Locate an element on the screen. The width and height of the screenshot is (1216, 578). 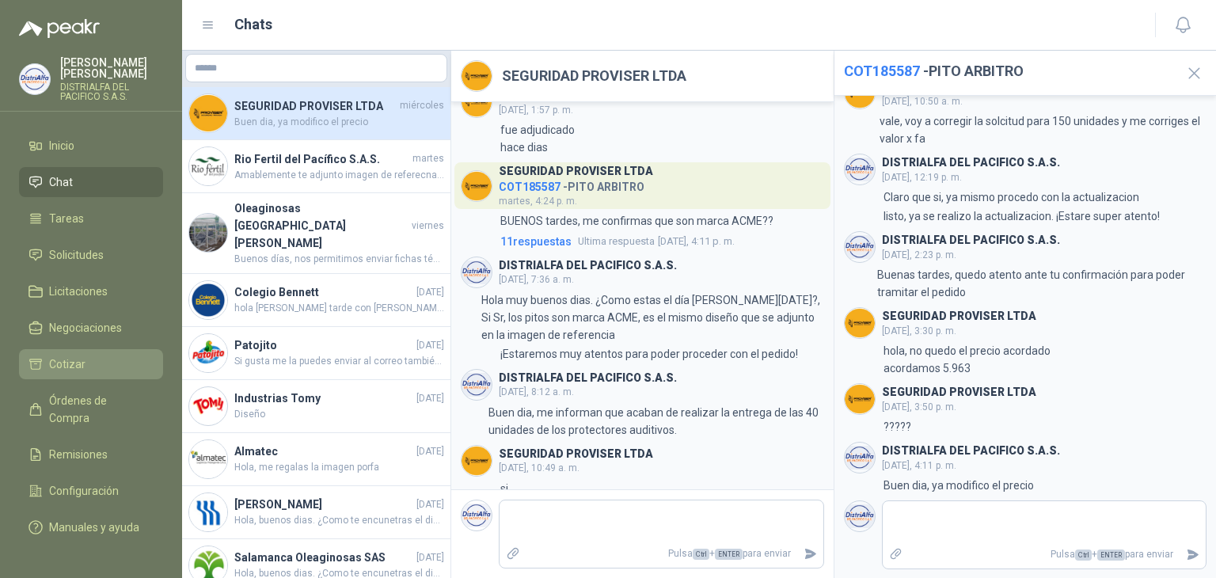
a: Chat is located at coordinates (91, 182).